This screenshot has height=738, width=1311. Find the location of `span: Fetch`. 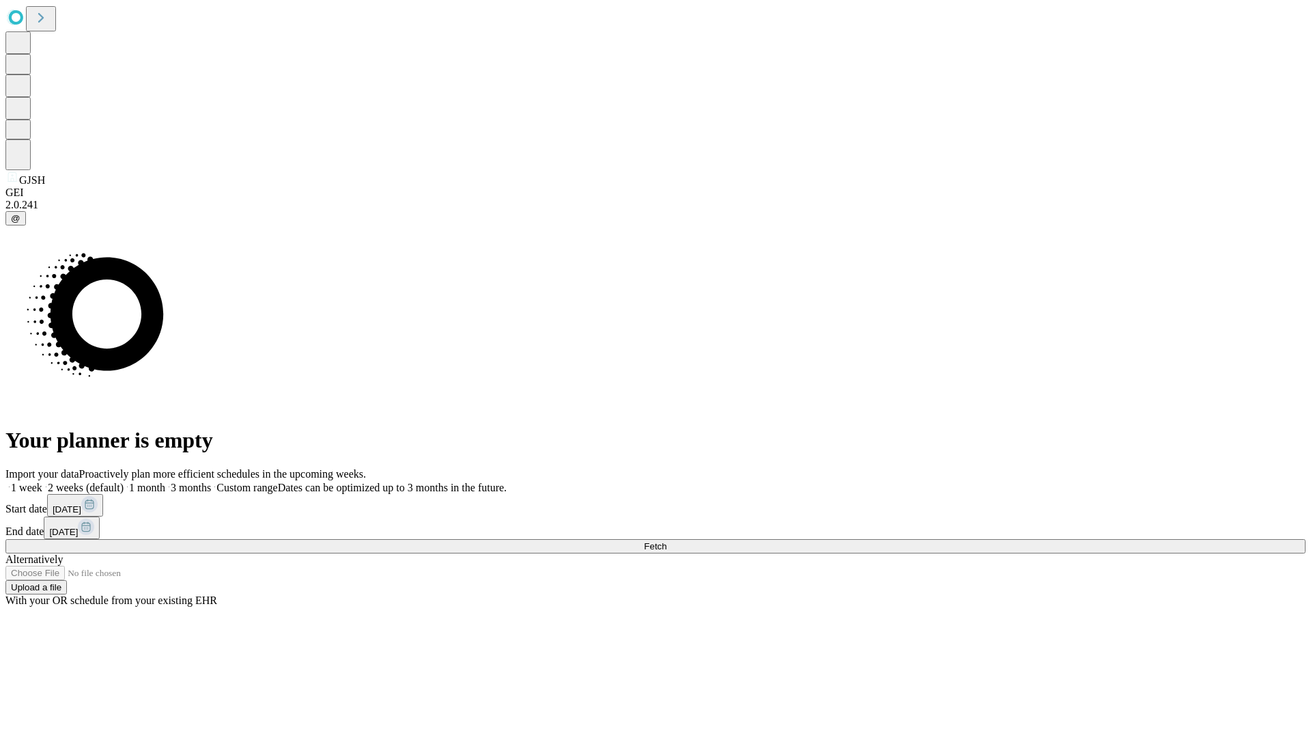

span: Fetch is located at coordinates (655, 546).